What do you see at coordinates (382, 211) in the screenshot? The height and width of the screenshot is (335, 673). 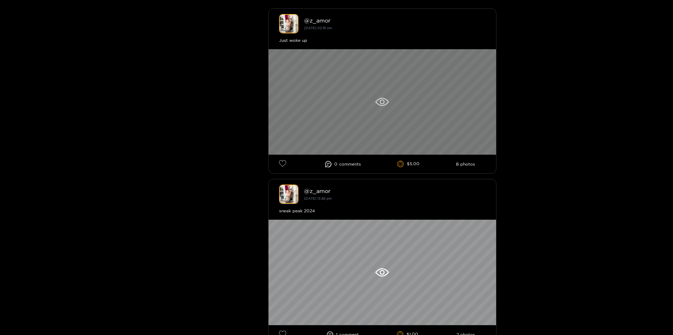 I see `div: sneak peak 2024` at bounding box center [382, 211].